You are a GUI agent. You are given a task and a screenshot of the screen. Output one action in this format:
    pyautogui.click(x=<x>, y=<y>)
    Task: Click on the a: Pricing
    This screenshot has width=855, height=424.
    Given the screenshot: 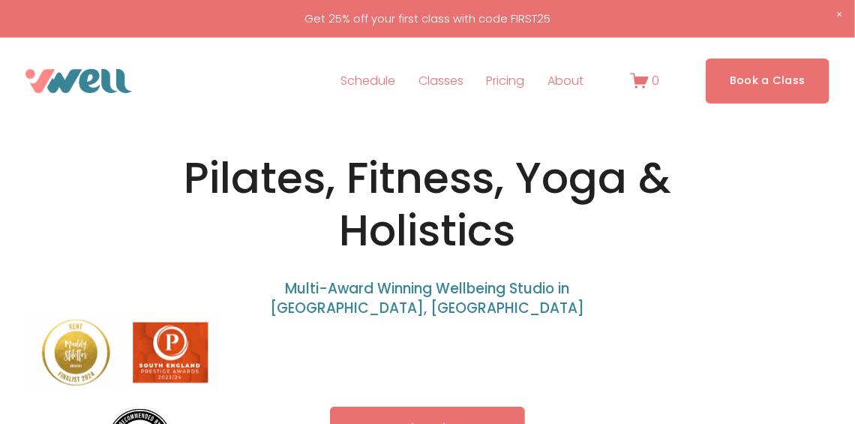 What is the action you would take?
    pyautogui.click(x=505, y=81)
    